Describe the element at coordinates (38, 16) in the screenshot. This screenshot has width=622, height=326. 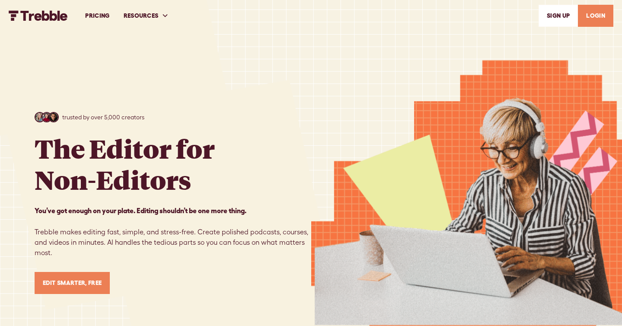
I see `img: Trebble FM Logo` at that location.